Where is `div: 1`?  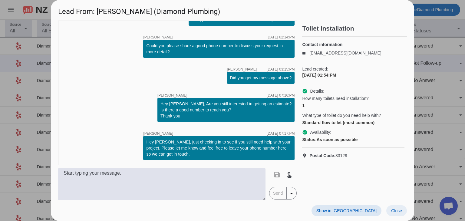 div: 1 is located at coordinates (353, 106).